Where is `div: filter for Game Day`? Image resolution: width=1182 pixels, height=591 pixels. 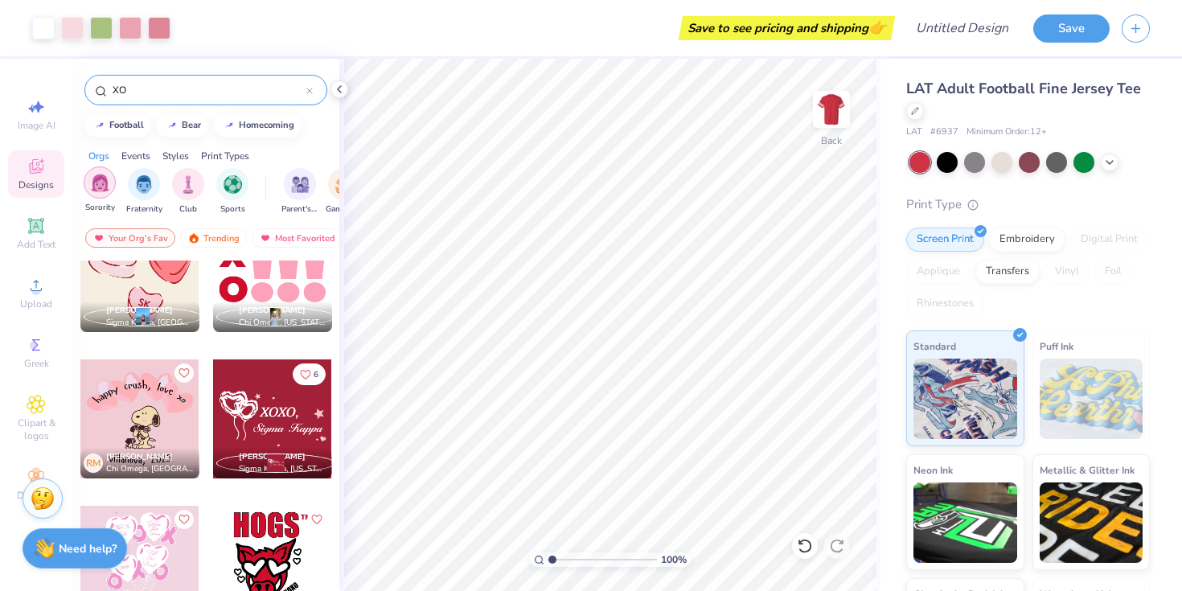
div: filter for Game Day is located at coordinates (344, 191).